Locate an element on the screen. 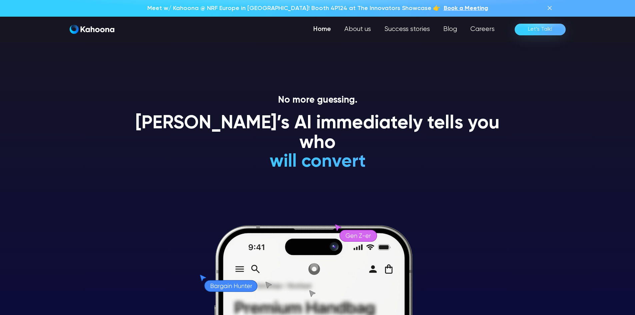 Image resolution: width=635 pixels, height=315 pixels. a: home is located at coordinates (92, 29).